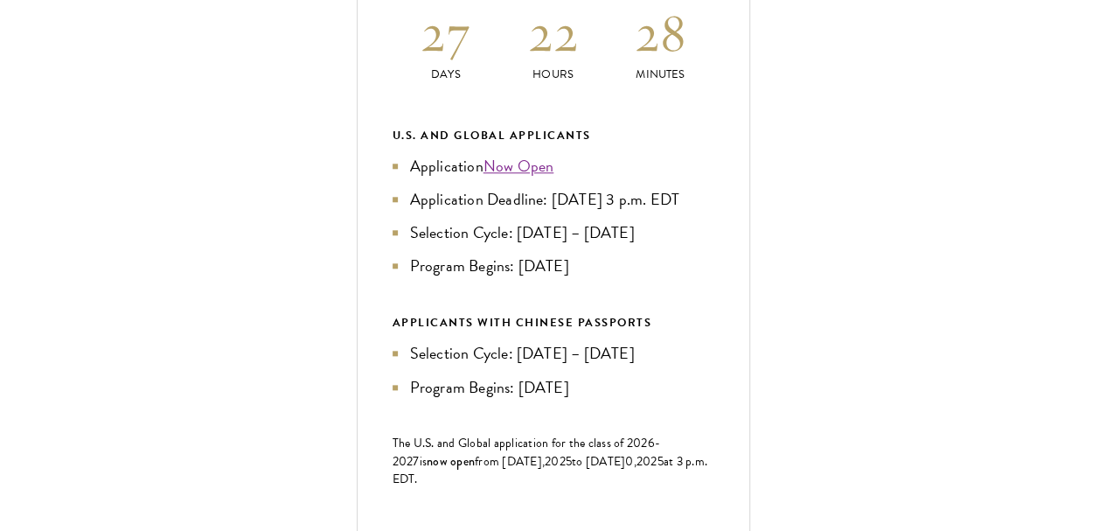 The image size is (1106, 531). What do you see at coordinates (553, 74) in the screenshot?
I see `p: Hours` at bounding box center [553, 74].